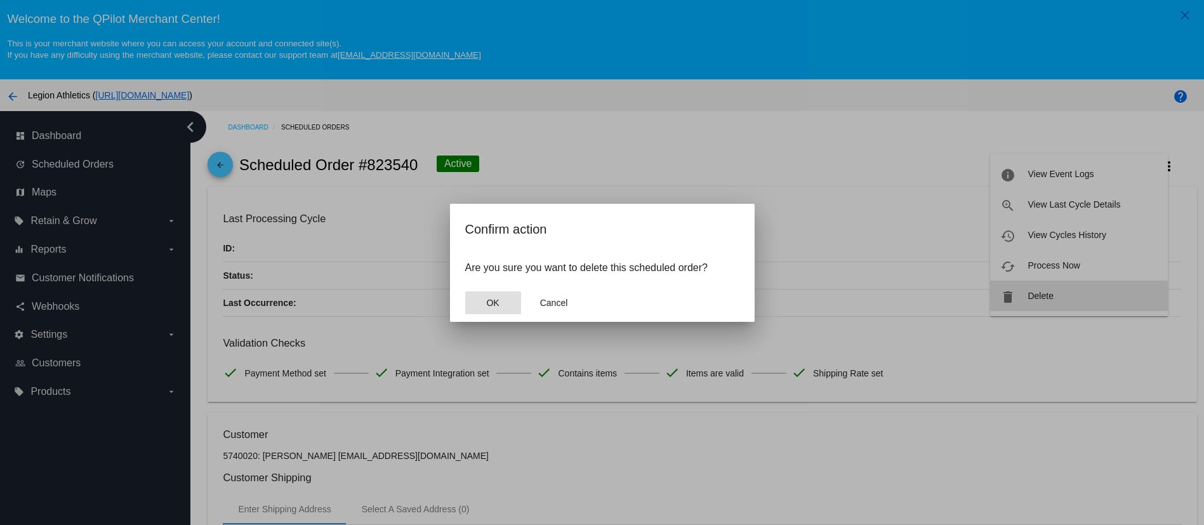 This screenshot has width=1204, height=525. What do you see at coordinates (493, 303) in the screenshot?
I see `span: OK` at bounding box center [493, 303].